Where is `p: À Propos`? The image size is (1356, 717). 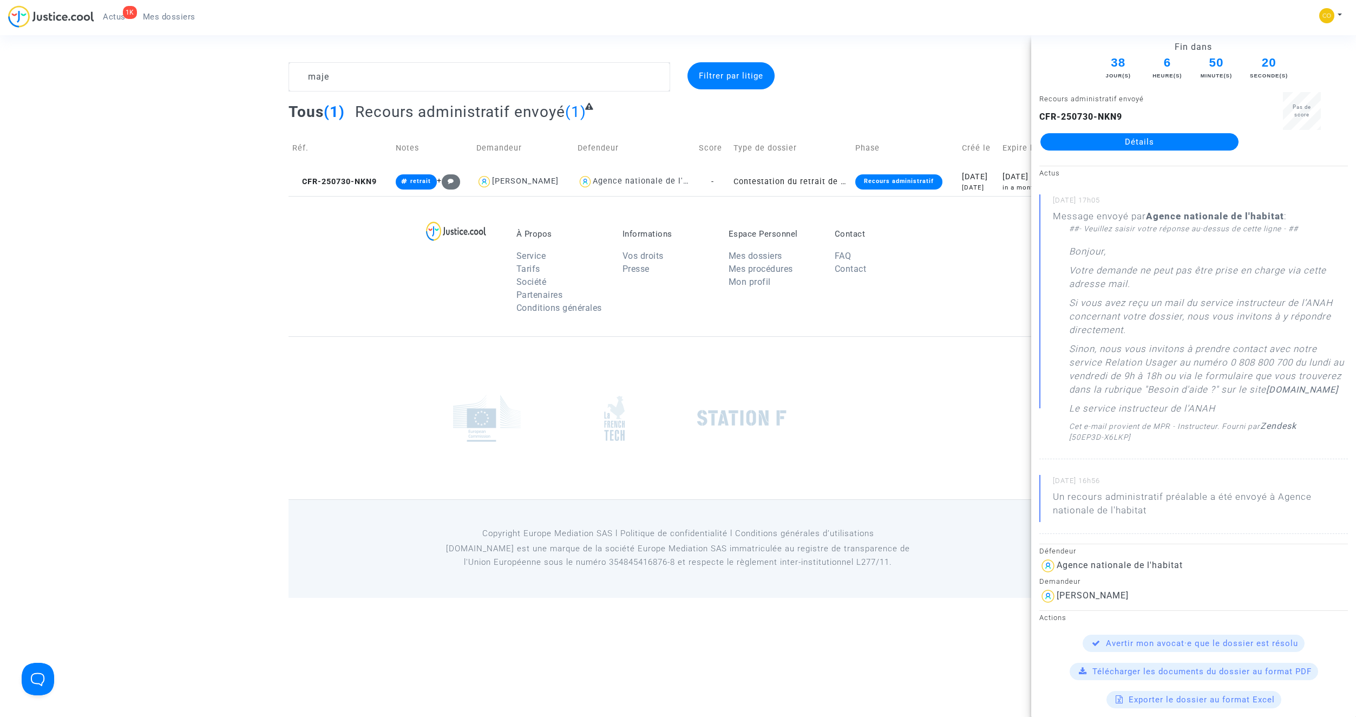 p: À Propos is located at coordinates (562, 234).